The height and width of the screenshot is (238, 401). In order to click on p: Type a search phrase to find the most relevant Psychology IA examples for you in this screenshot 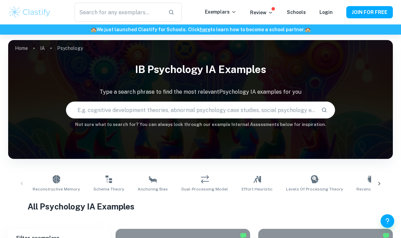, I will do `click(200, 92)`.